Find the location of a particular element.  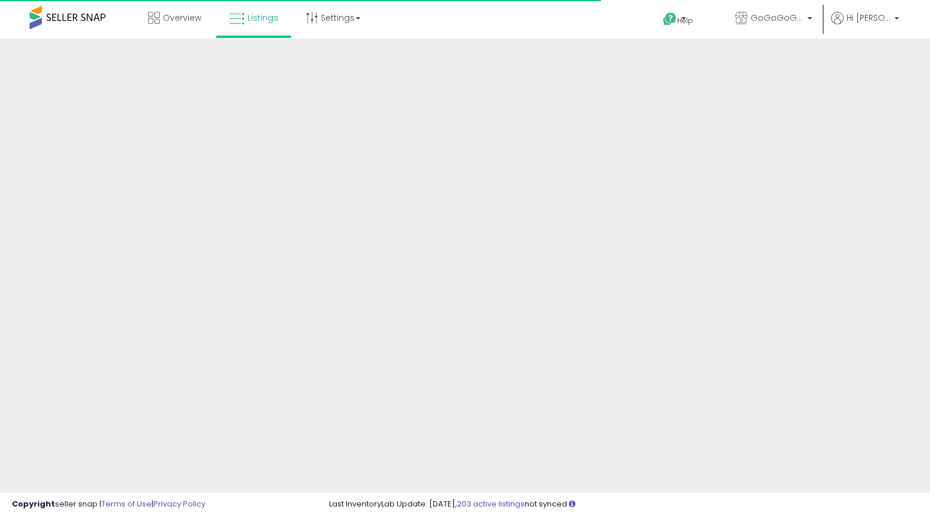

i: Click here to read more about un-synced listings. is located at coordinates (572, 503).